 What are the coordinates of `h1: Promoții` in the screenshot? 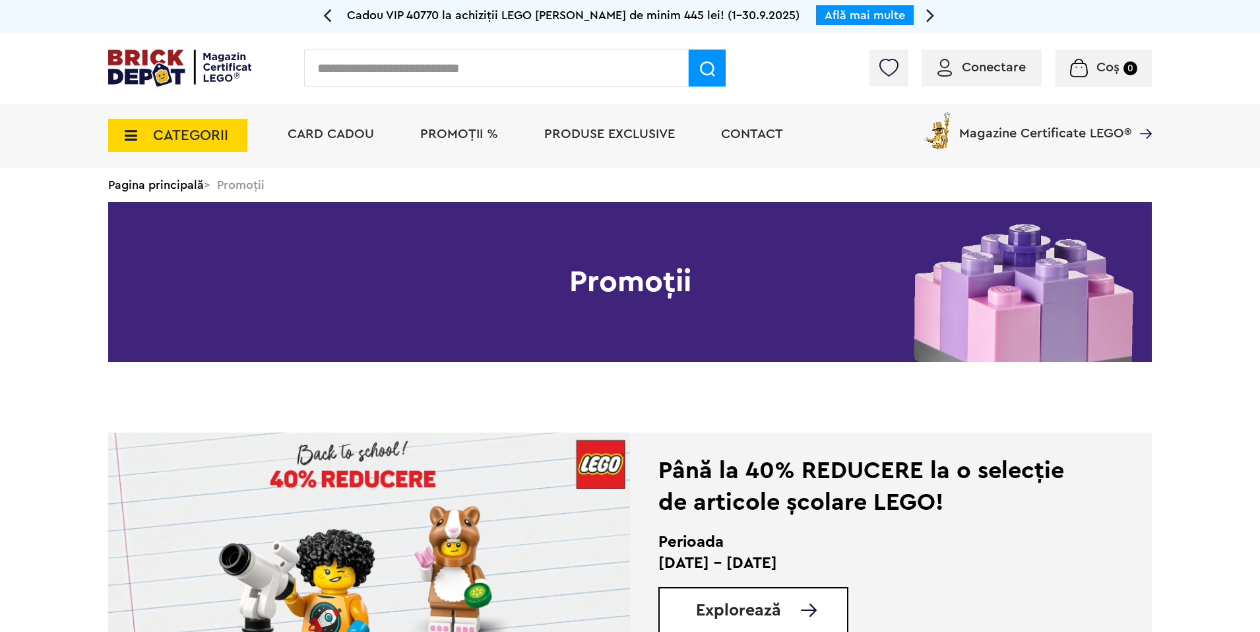 It's located at (630, 282).